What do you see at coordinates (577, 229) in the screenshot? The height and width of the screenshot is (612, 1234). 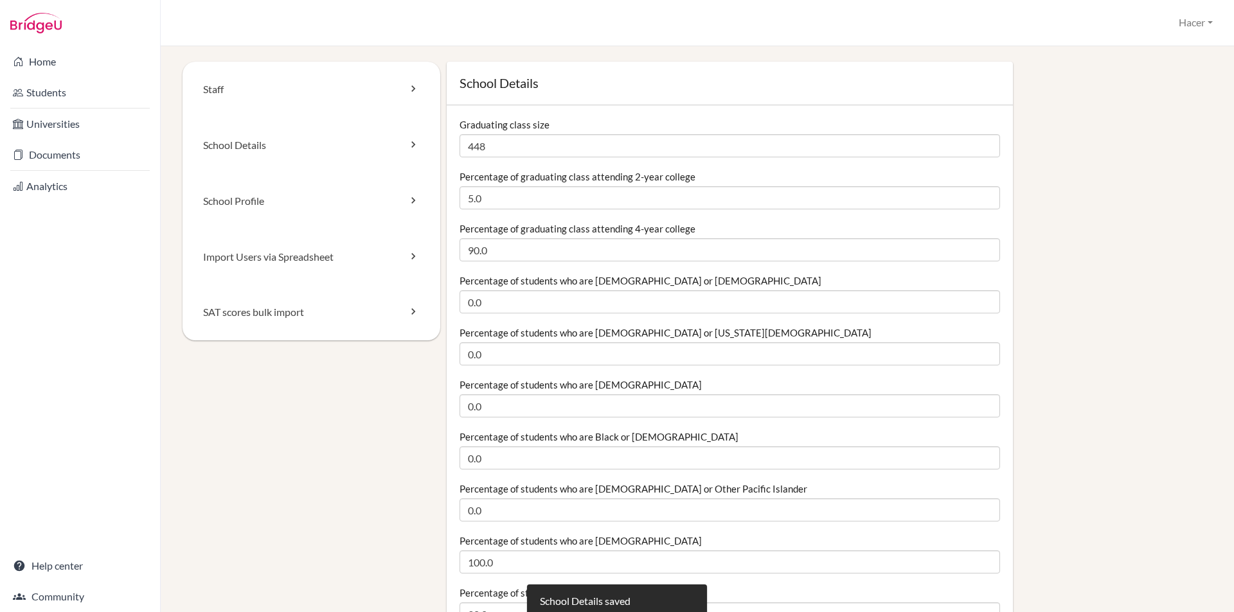 I see `label: Percentage of graduating class attending 4-year college` at bounding box center [577, 229].